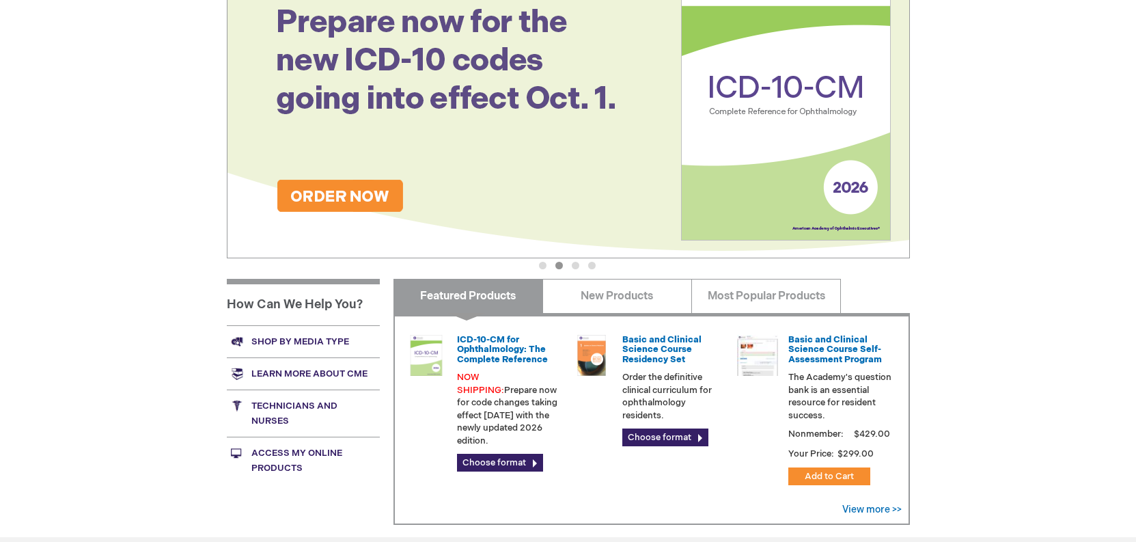 The width and height of the screenshot is (1136, 542). Describe the element at coordinates (856, 454) in the screenshot. I see `span: $299.00` at that location.